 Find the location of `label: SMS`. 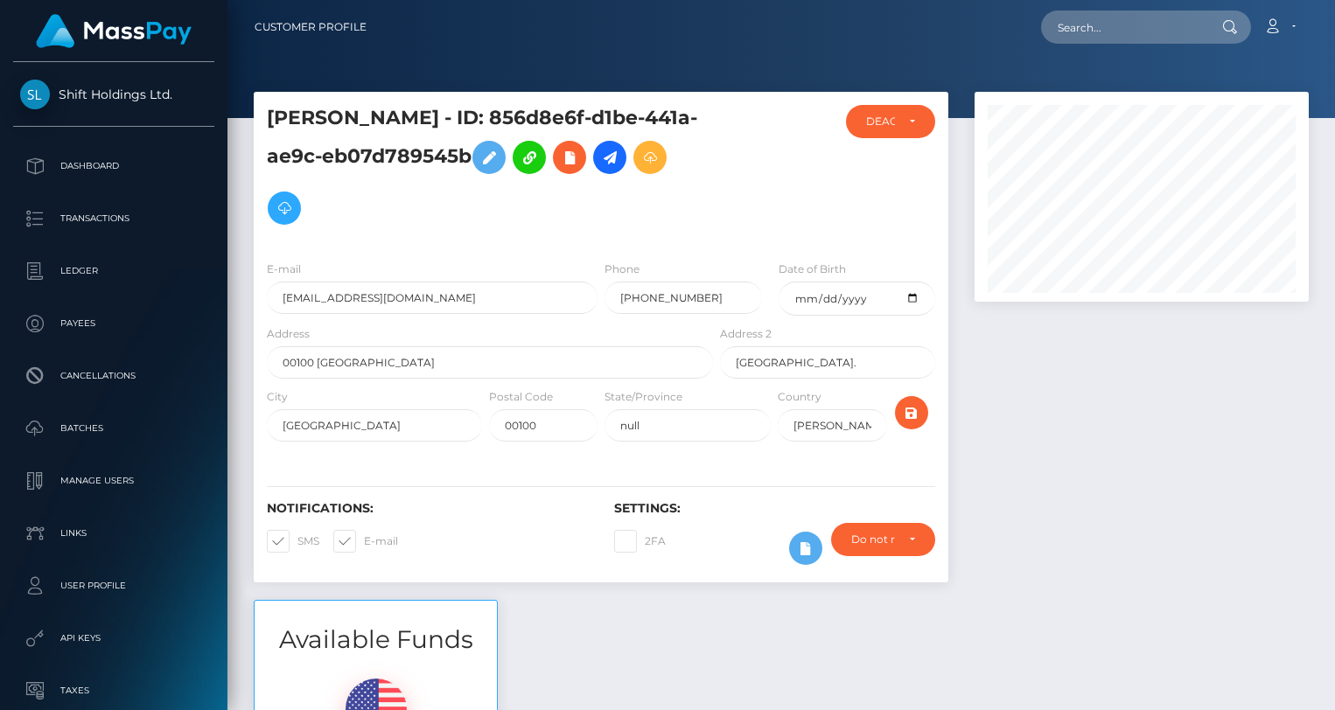

label: SMS is located at coordinates (293, 542).